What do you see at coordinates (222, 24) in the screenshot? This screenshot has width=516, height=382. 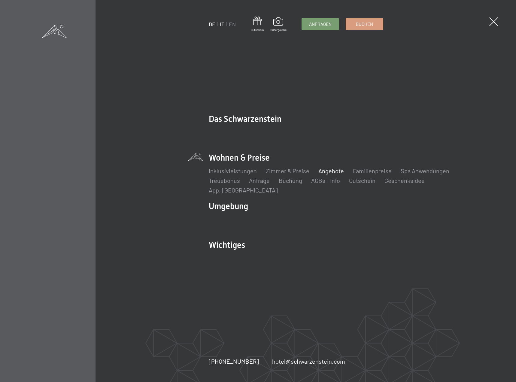 I see `a: IT` at bounding box center [222, 24].